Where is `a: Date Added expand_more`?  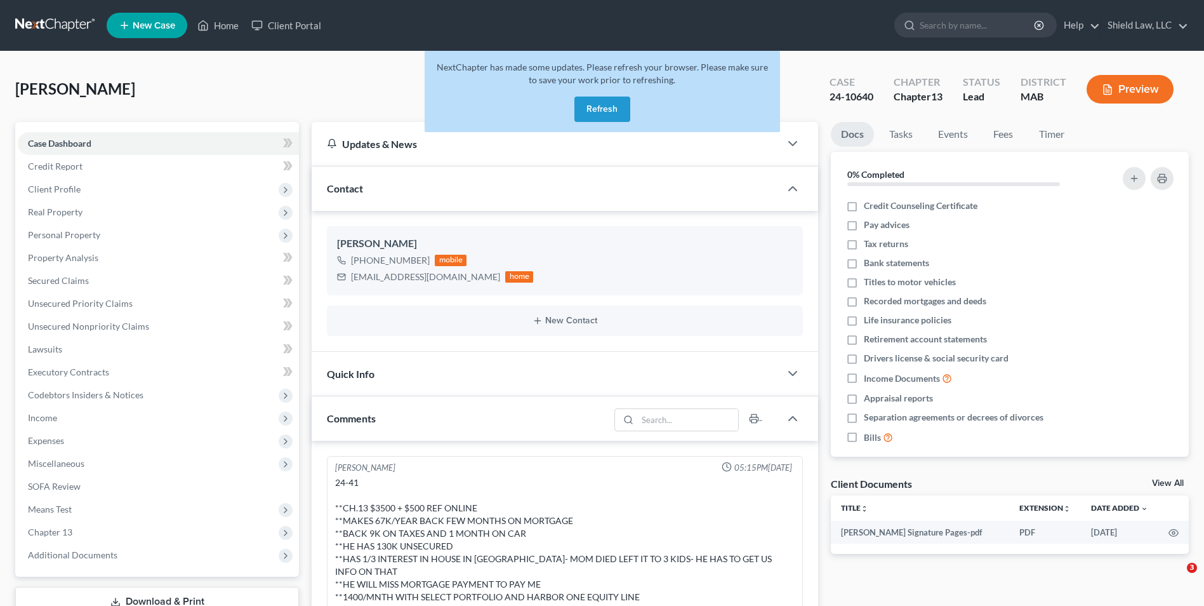 a: Date Added expand_more is located at coordinates (1120, 507).